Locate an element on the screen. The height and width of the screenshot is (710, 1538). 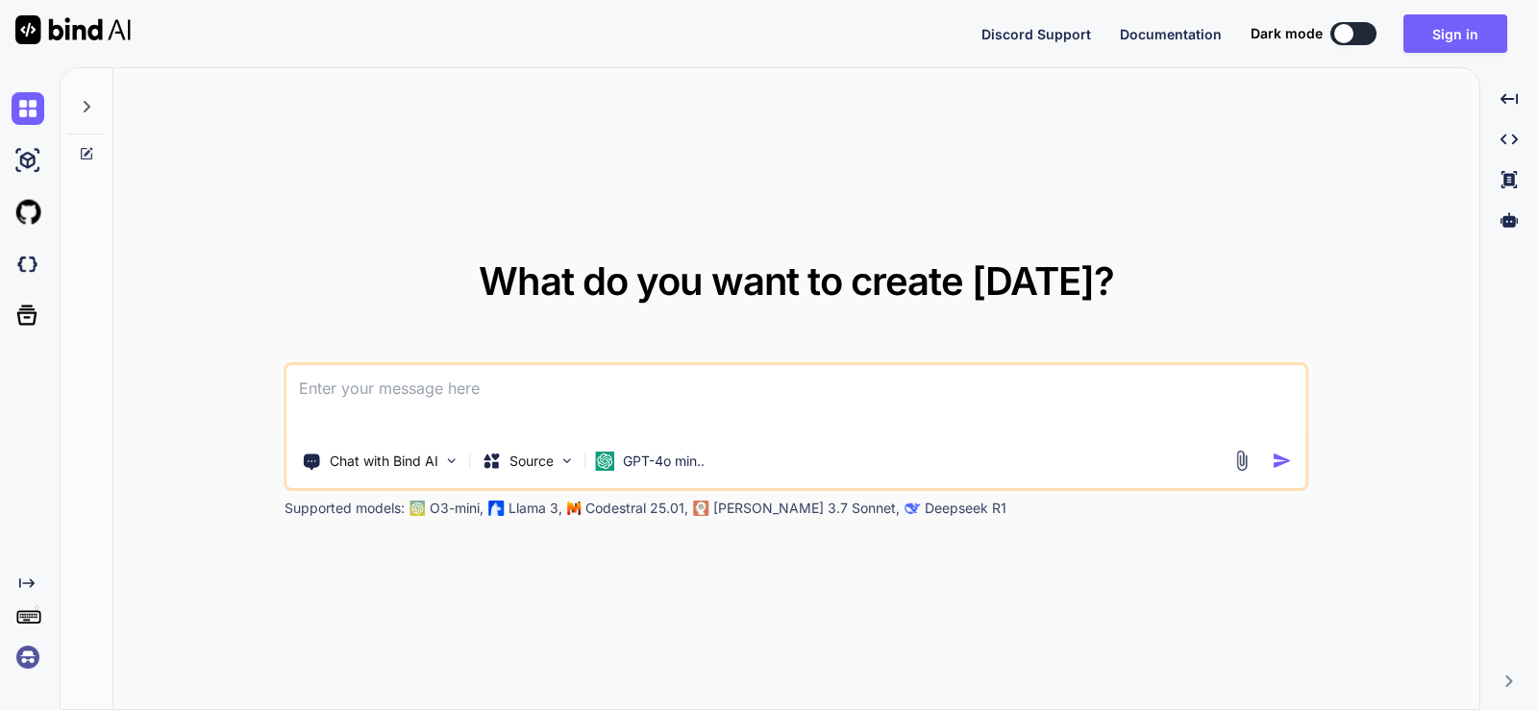
img: githubLight is located at coordinates (28, 212).